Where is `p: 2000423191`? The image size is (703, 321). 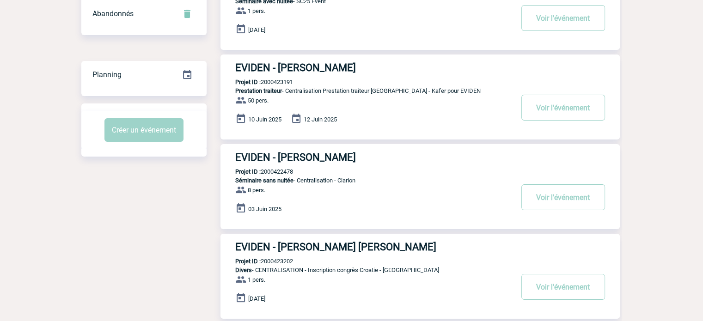 p: 2000423191 is located at coordinates (256, 82).